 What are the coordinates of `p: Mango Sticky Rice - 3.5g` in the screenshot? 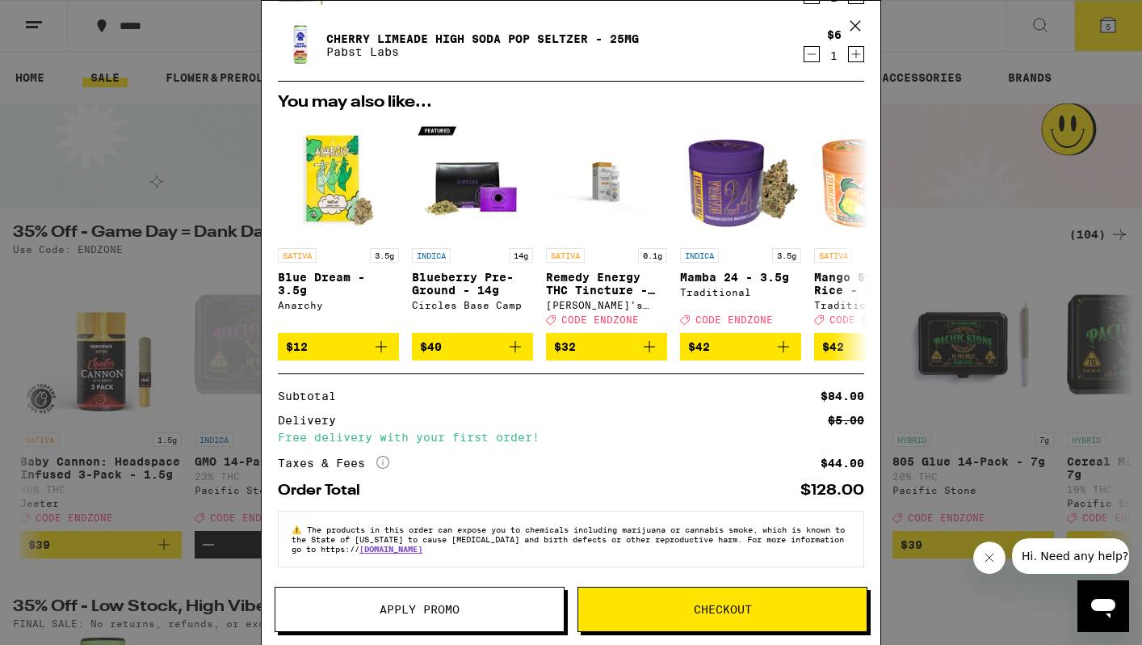 It's located at (875, 284).